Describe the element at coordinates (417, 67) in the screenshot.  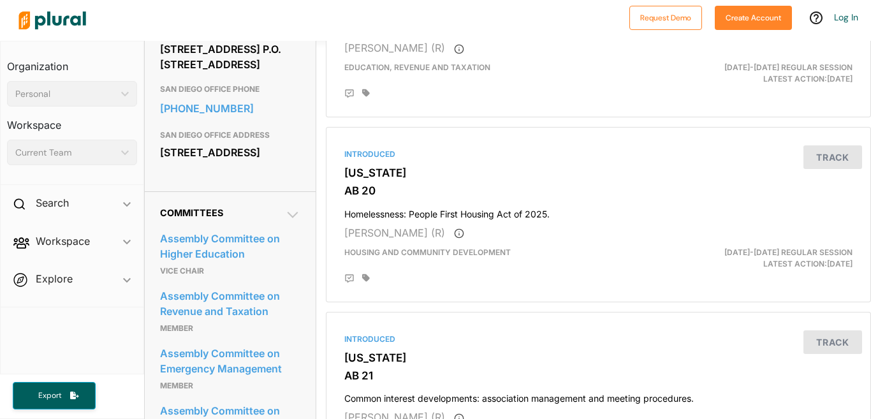
I see `span: Education, Revenue and Taxation` at that location.